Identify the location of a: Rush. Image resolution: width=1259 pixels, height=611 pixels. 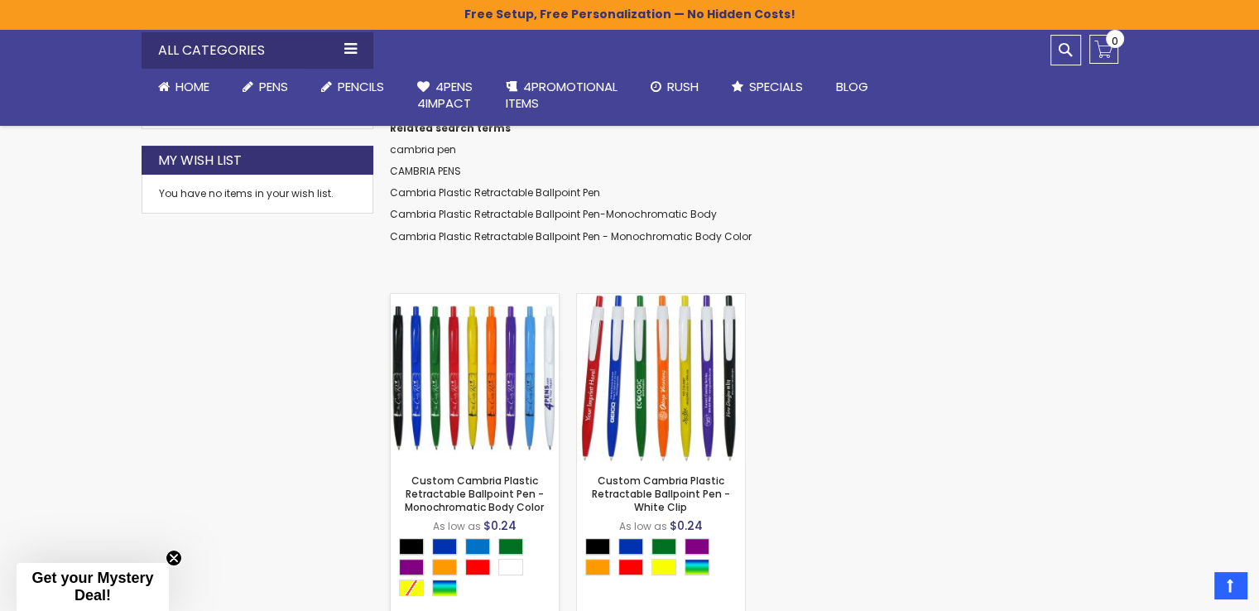
(674, 87).